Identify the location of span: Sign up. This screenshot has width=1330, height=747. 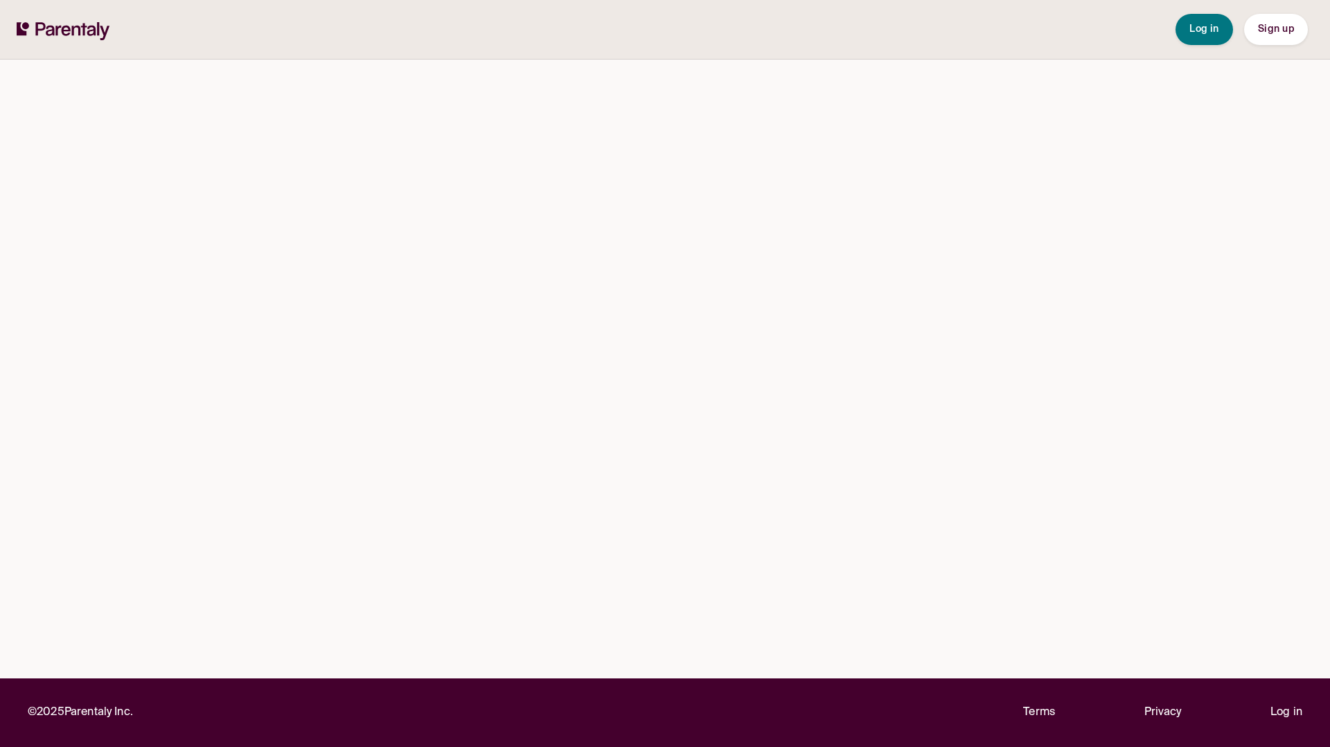
(1276, 29).